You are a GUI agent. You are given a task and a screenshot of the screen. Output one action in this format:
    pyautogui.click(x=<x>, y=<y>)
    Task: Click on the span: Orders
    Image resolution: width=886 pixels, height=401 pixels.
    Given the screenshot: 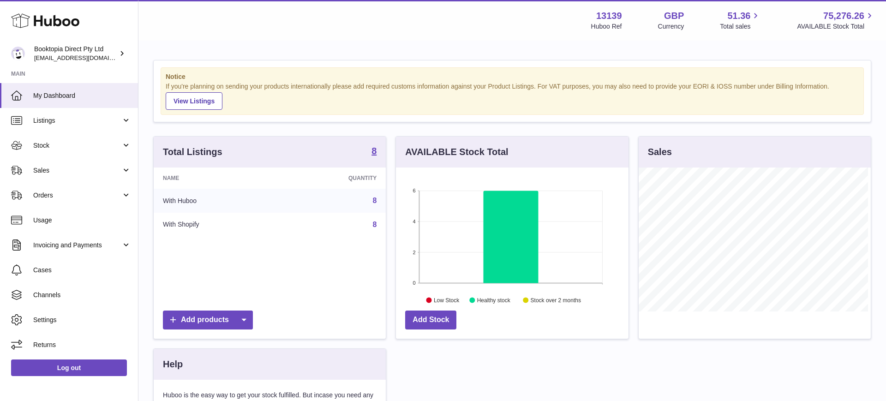 What is the action you would take?
    pyautogui.click(x=77, y=195)
    